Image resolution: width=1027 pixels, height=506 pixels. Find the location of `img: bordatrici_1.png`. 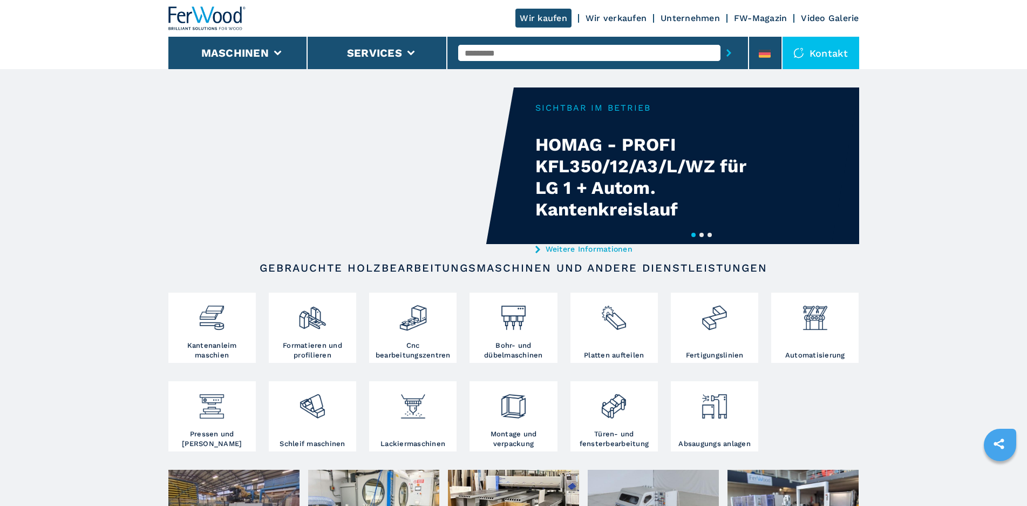

img: bordatrici_1.png is located at coordinates (212, 314).